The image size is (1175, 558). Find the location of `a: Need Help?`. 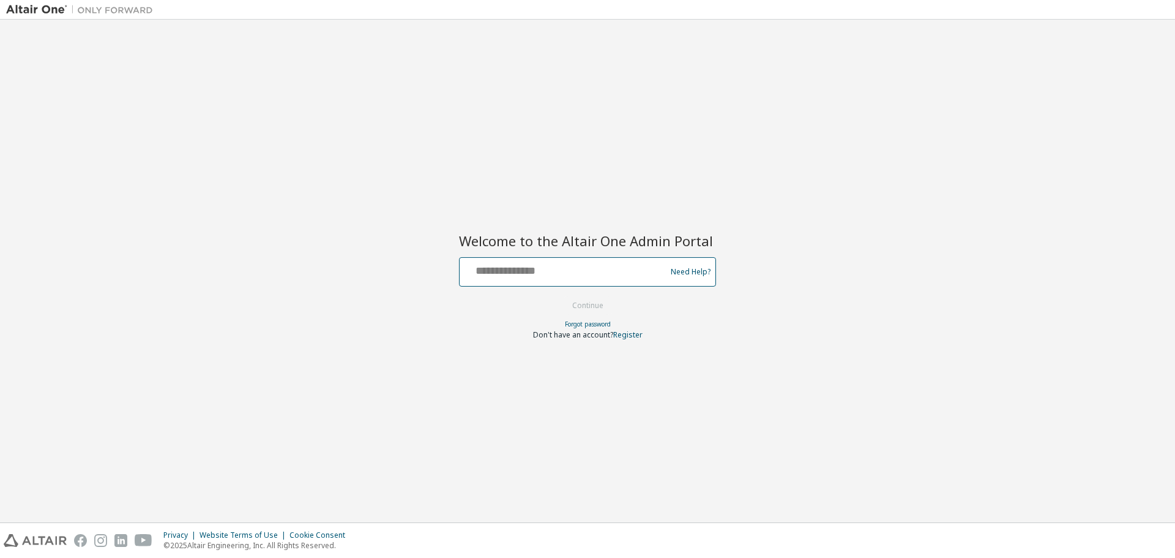

a: Need Help? is located at coordinates (690, 271).